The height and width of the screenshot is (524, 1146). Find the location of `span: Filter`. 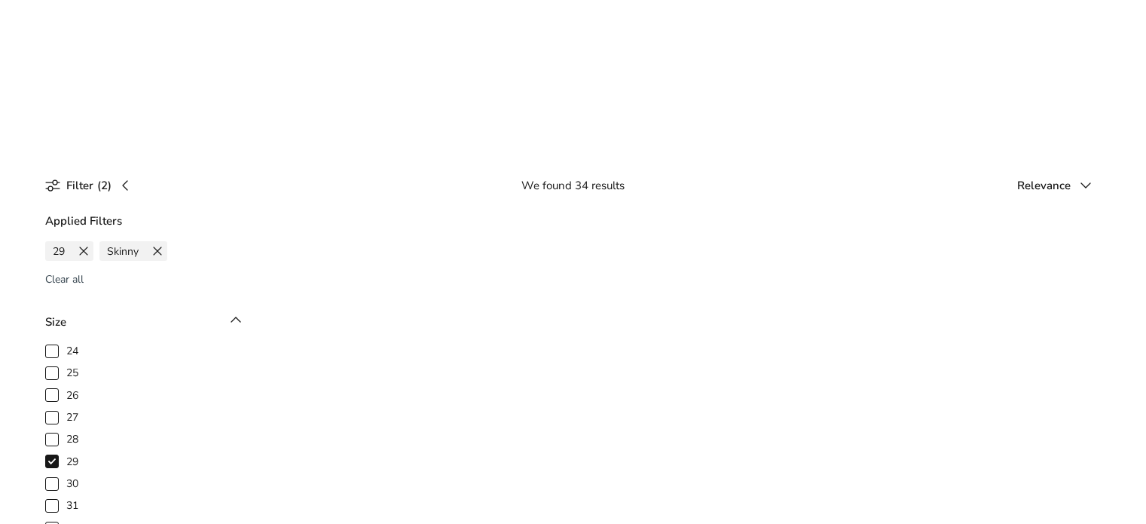

span: Filter is located at coordinates (80, 185).